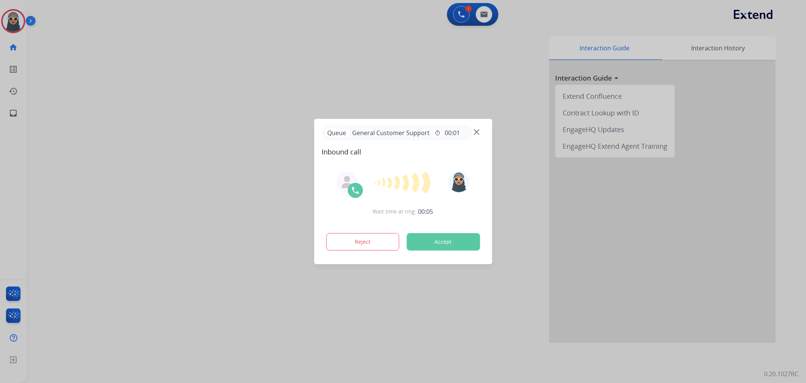 Image resolution: width=806 pixels, height=383 pixels. What do you see at coordinates (337, 132) in the screenshot?
I see `p: Queue` at bounding box center [337, 132].